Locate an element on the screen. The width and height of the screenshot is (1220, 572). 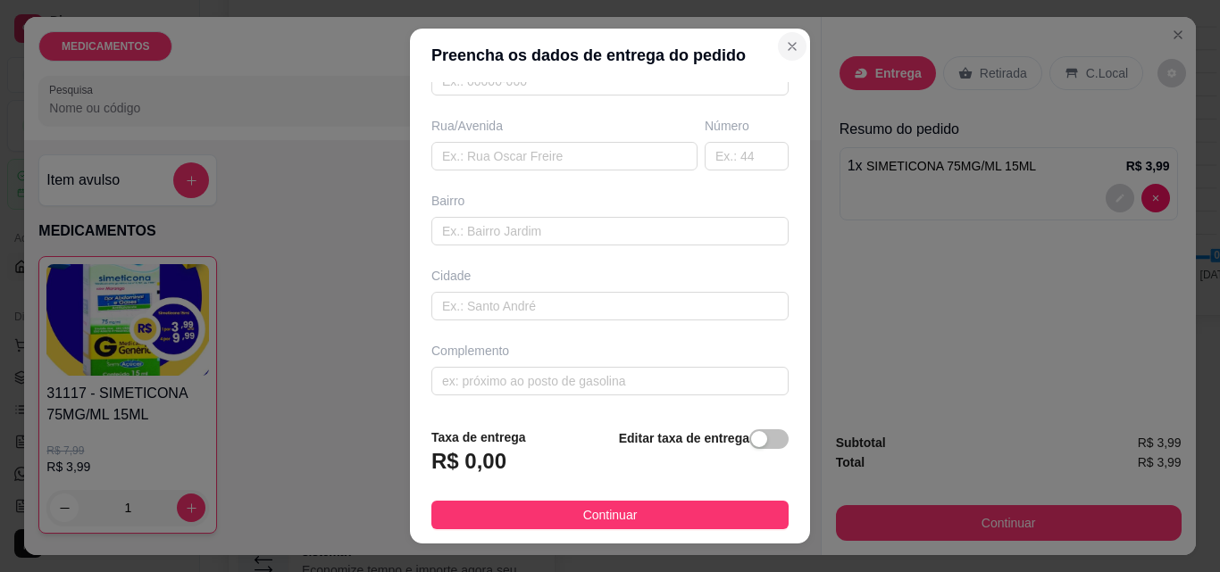
input: Ex.: Rua Oscar Freire is located at coordinates (564, 156).